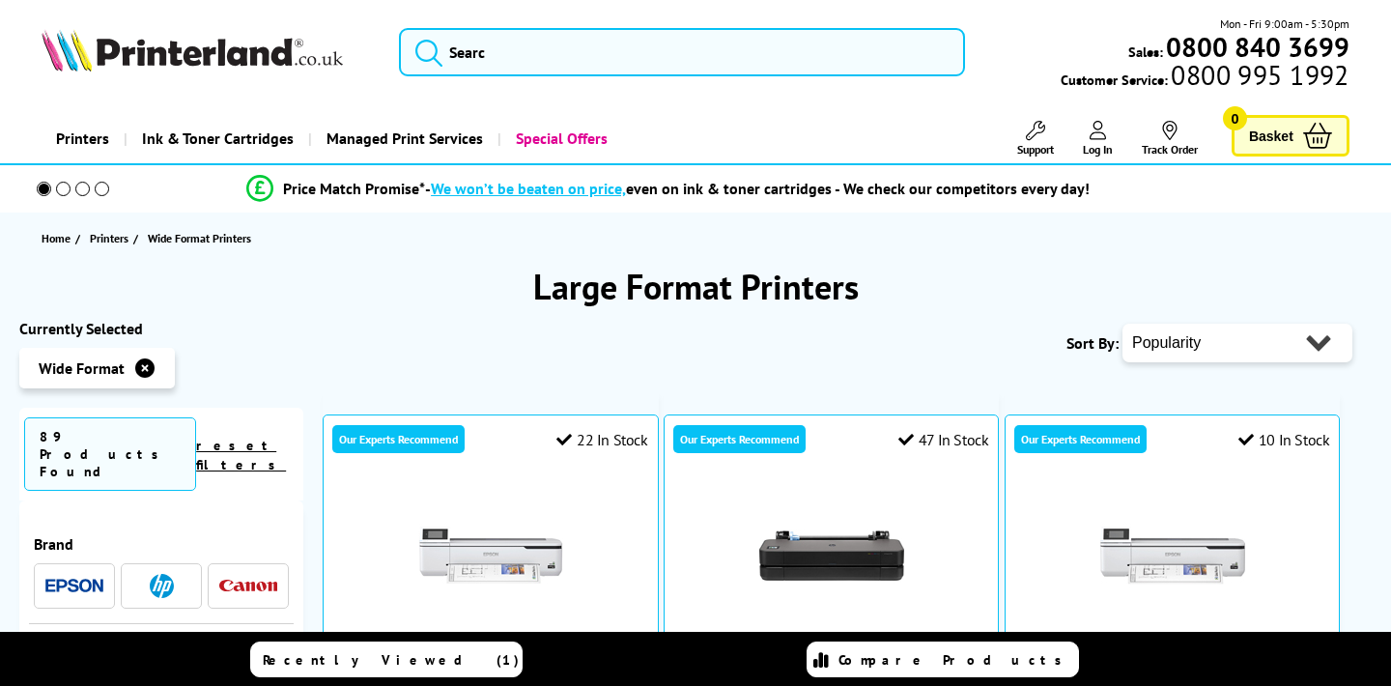  I want to click on a: Printerland Logo, so click(208, 52).